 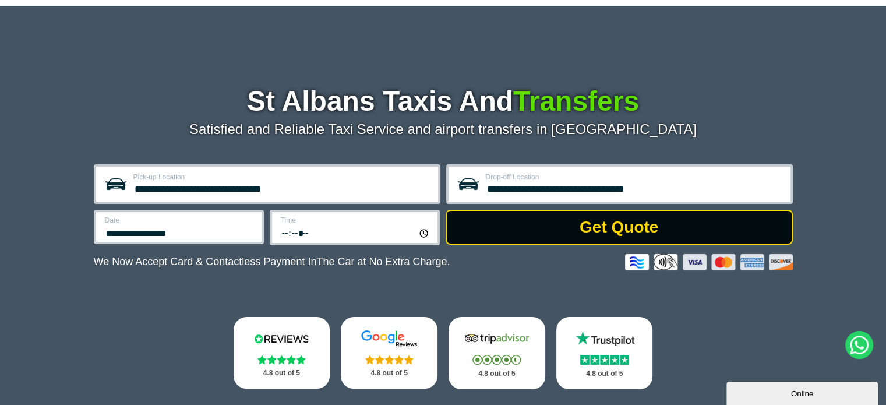 I want to click on a: Reviews.io Stars 4.8 out of 5, so click(x=282, y=353).